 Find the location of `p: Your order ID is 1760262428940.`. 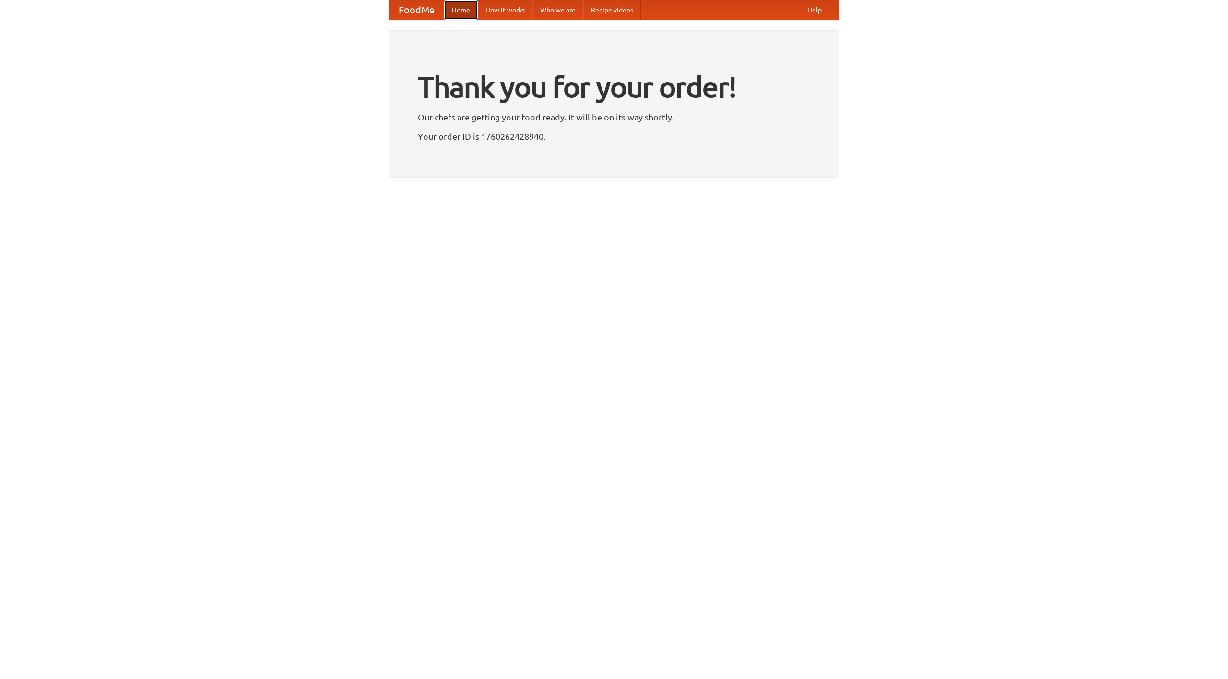

p: Your order ID is 1760262428940. is located at coordinates (614, 136).